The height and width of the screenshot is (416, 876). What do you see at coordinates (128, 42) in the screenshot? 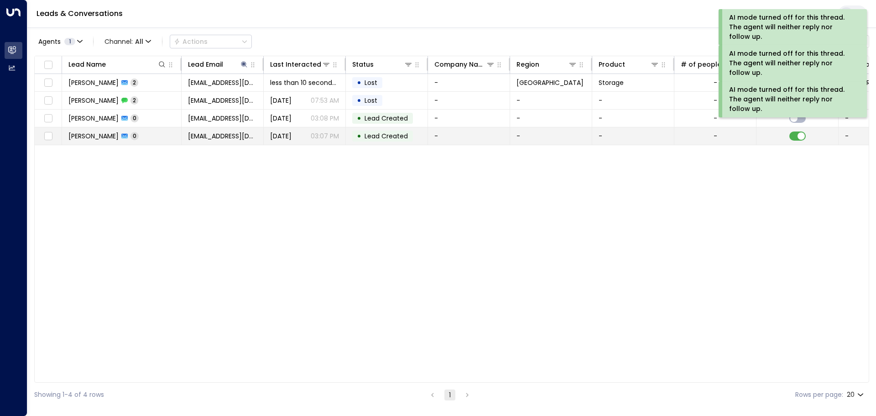
I see `span: Channel:` at bounding box center [128, 42].